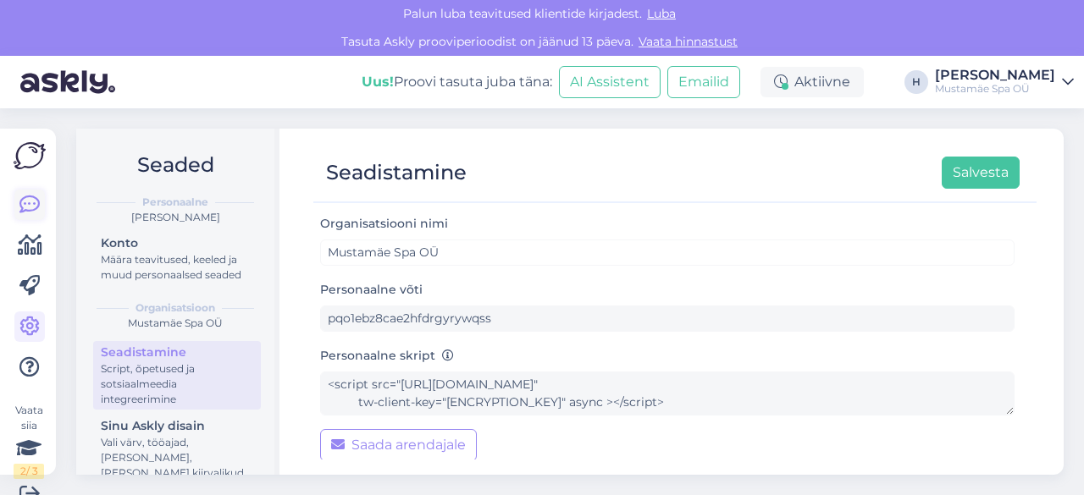 Image resolution: width=1084 pixels, height=495 pixels. What do you see at coordinates (398, 445) in the screenshot?
I see `button: Saada arendajale` at bounding box center [398, 445].